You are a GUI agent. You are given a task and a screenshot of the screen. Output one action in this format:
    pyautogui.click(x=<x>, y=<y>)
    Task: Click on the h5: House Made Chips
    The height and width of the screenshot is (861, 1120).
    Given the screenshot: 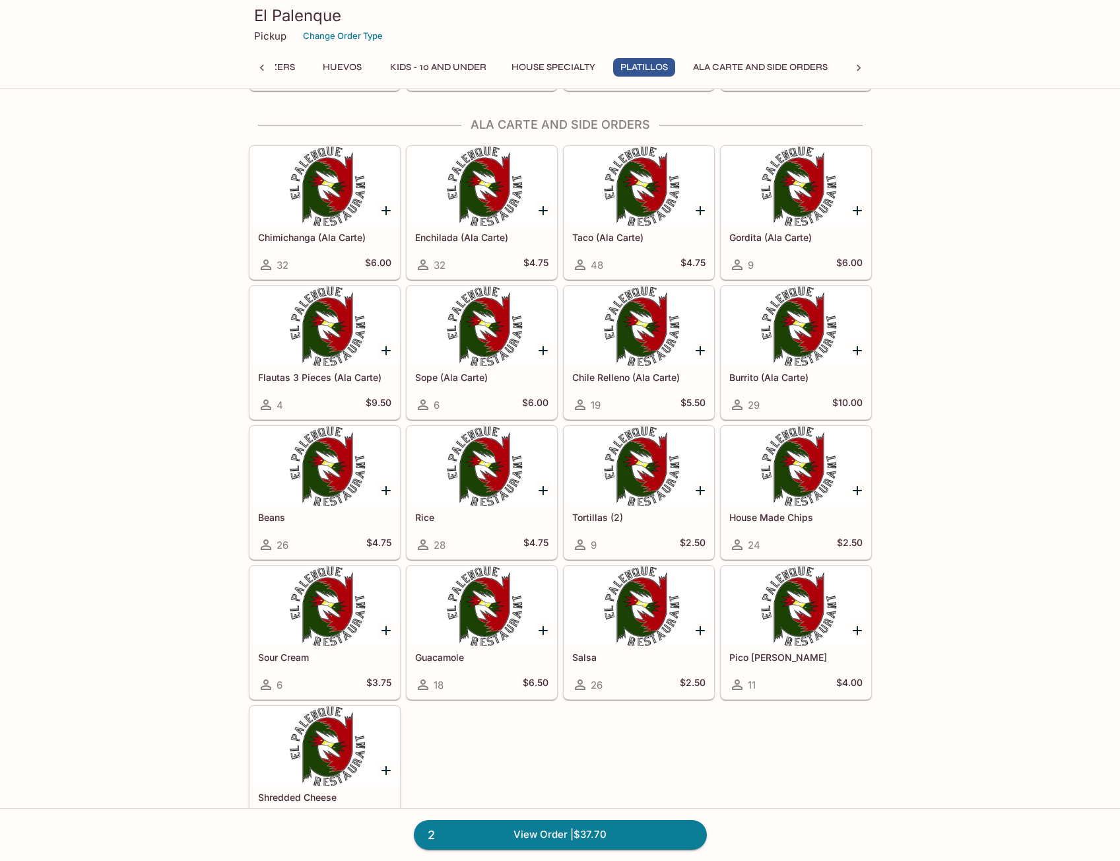 What is the action you would take?
    pyautogui.click(x=796, y=517)
    